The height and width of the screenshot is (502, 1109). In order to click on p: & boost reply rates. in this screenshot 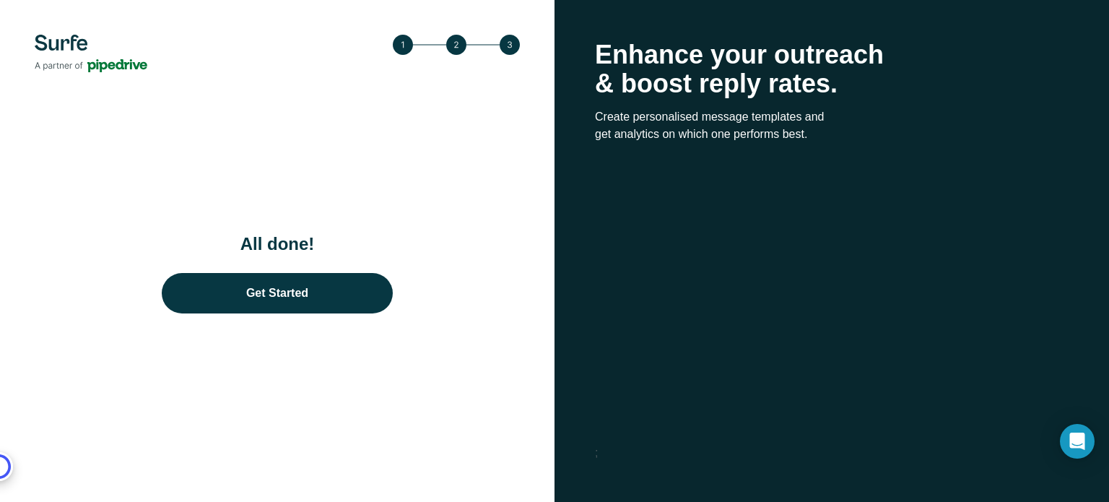, I will do `click(831, 84)`.